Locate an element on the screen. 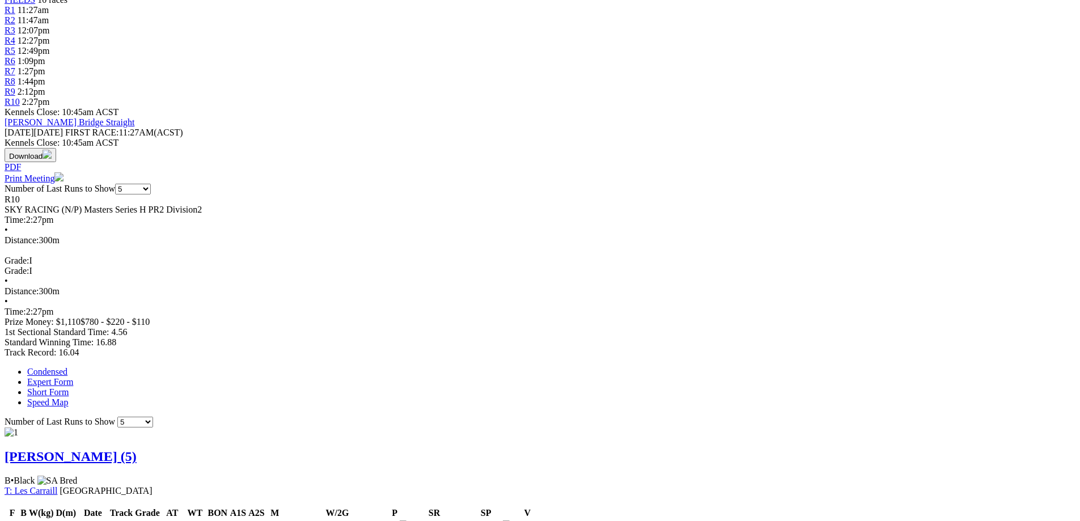  span: Standard Winning Time: is located at coordinates (49, 342).